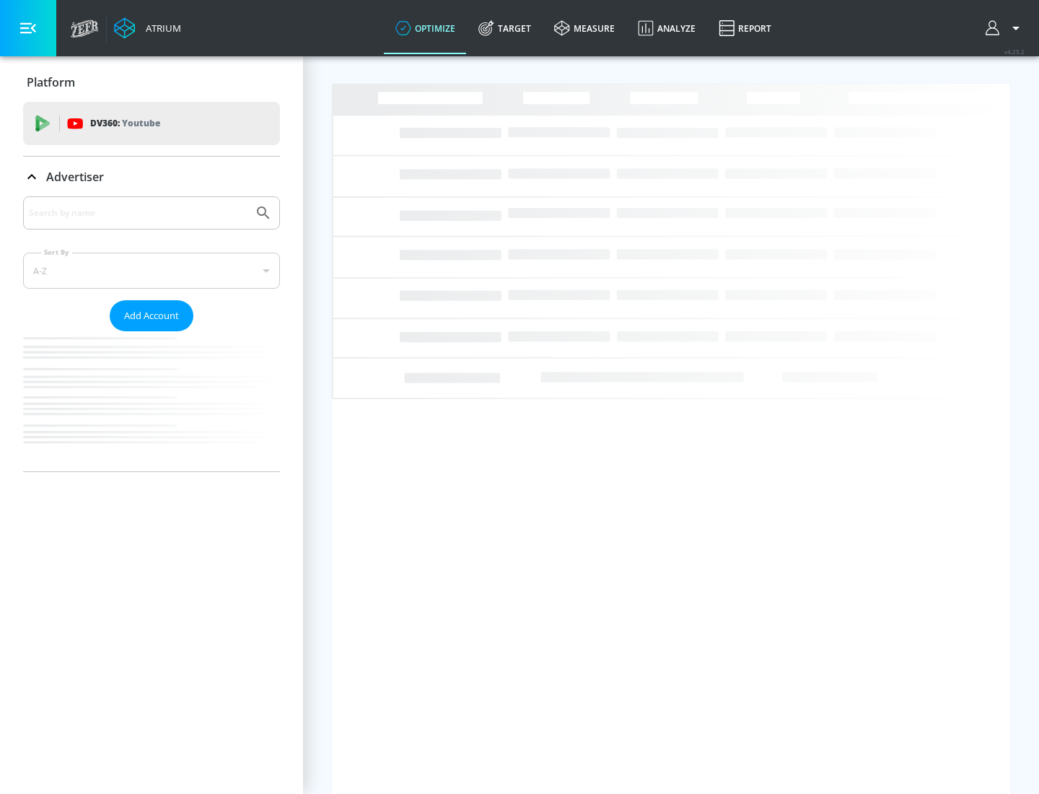  I want to click on p: Youtube, so click(141, 123).